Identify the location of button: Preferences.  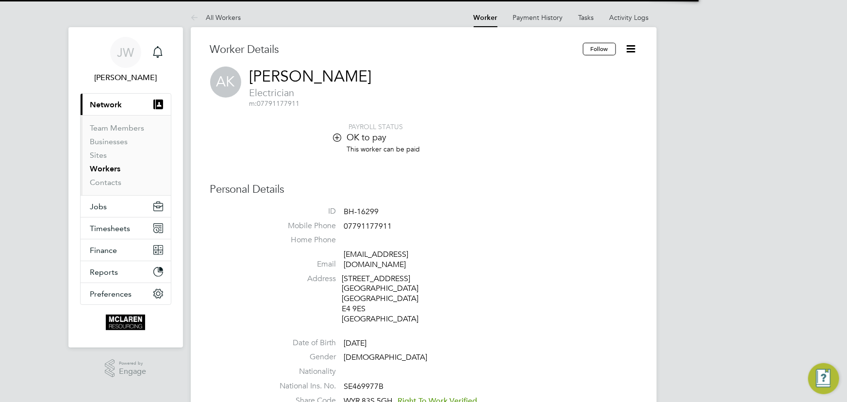
(126, 294).